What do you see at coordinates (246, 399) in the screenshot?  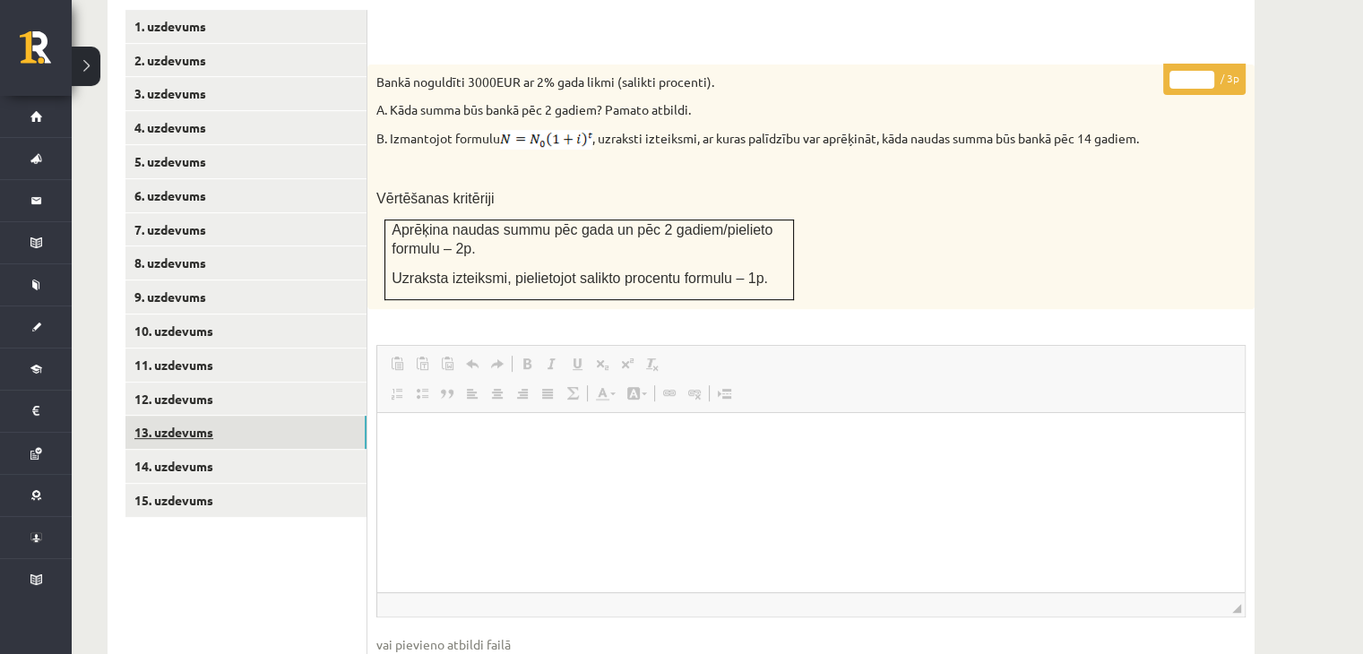 I see `a: 12. uzdevums` at bounding box center [246, 399].